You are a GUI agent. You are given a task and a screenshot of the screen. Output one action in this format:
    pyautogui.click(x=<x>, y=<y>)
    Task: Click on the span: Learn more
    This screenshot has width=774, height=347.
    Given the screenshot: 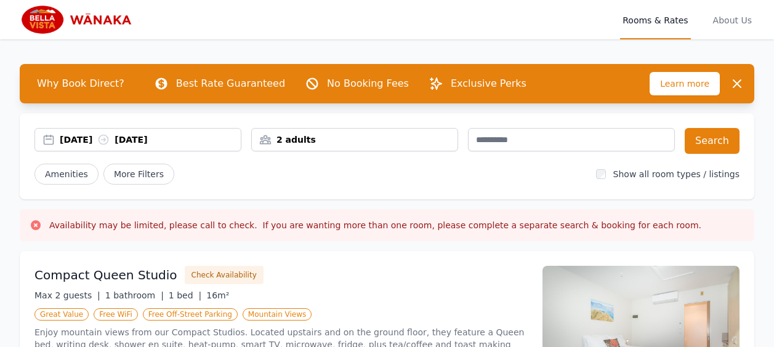 What is the action you would take?
    pyautogui.click(x=685, y=84)
    